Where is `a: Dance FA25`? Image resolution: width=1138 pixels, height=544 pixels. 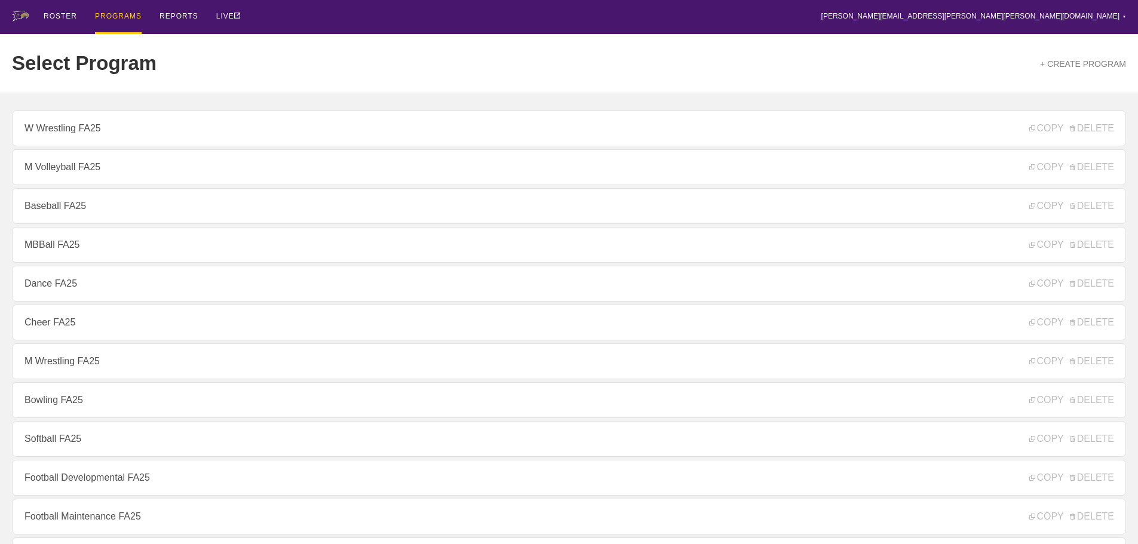 a: Dance FA25 is located at coordinates (569, 284).